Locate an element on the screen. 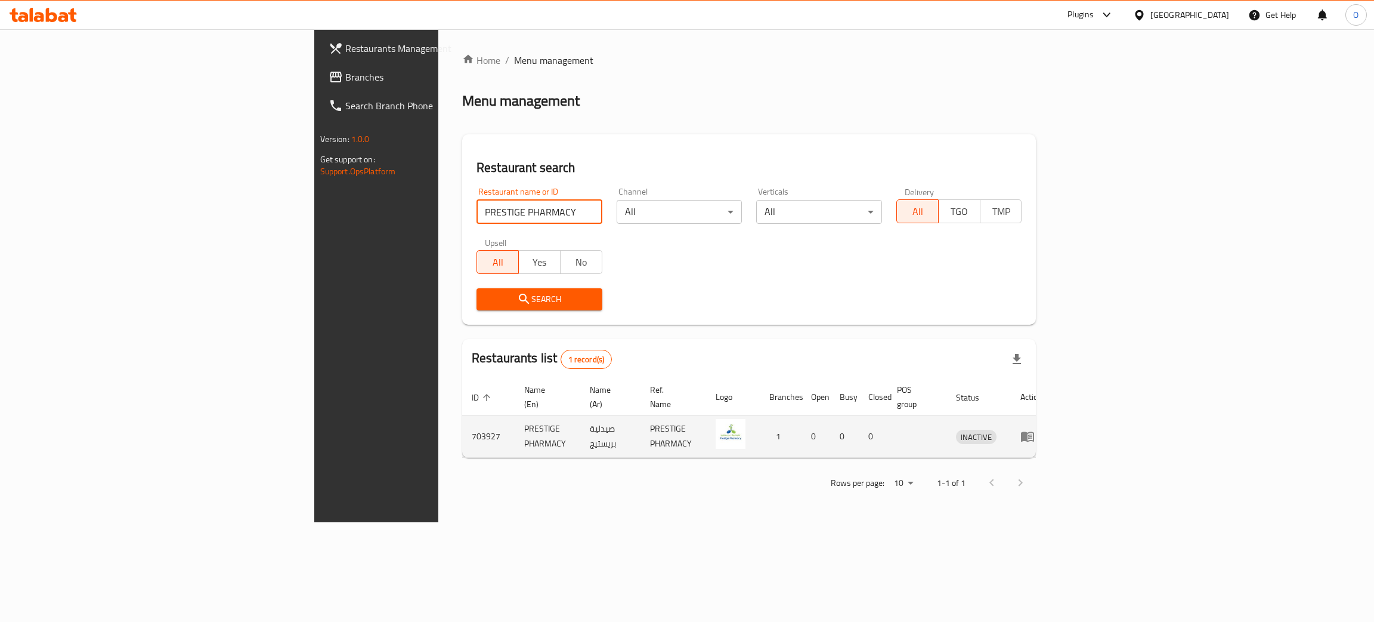 This screenshot has width=1374, height=622. table: enhanced table is located at coordinates (757, 418).